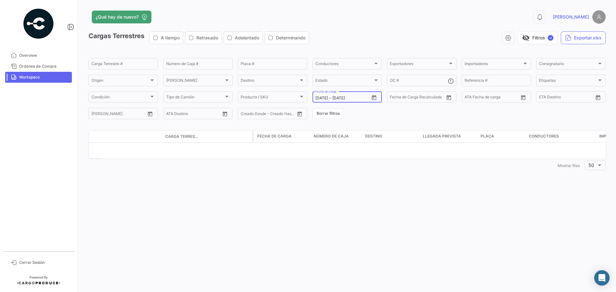  Describe the element at coordinates (562, 137) in the screenshot. I see `datatable-header-cell: Conductores` at that location.